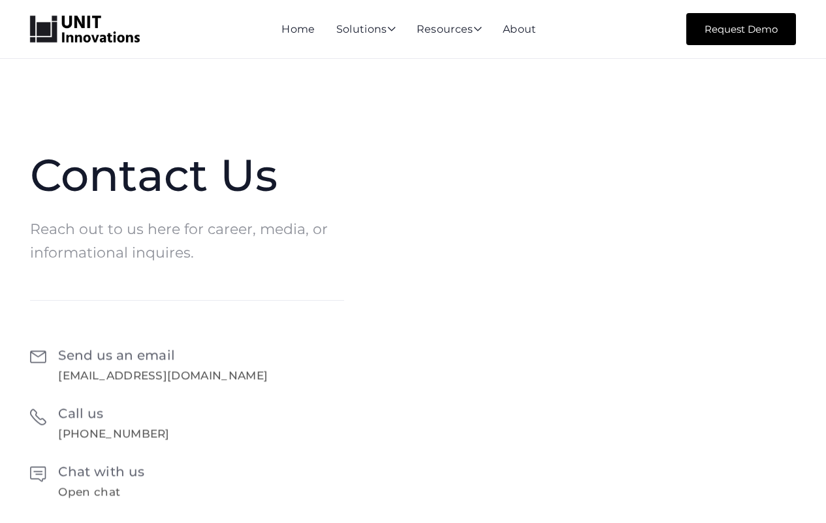 The height and width of the screenshot is (523, 826). What do you see at coordinates (101, 471) in the screenshot?
I see `h2: Chat with us` at bounding box center [101, 471].